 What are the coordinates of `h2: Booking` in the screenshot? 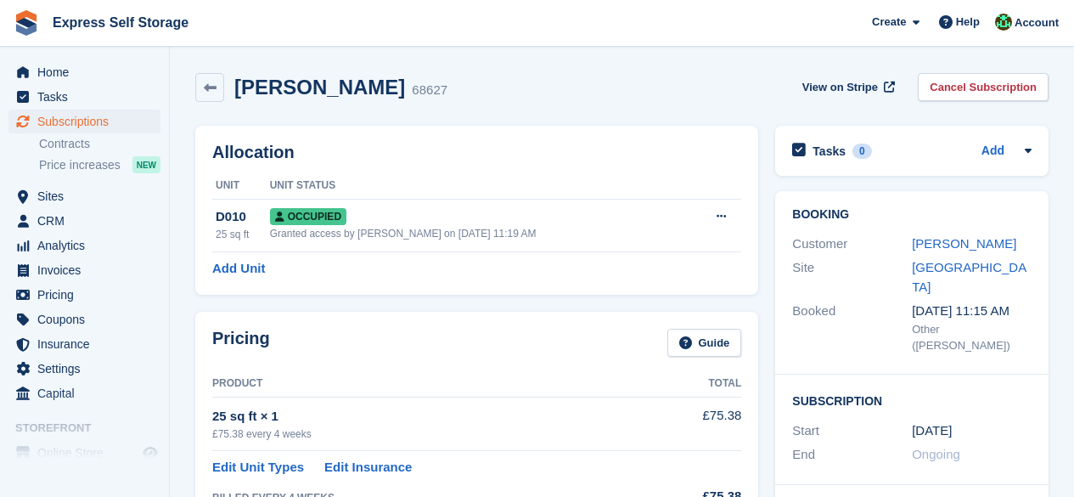 It's located at (912, 215).